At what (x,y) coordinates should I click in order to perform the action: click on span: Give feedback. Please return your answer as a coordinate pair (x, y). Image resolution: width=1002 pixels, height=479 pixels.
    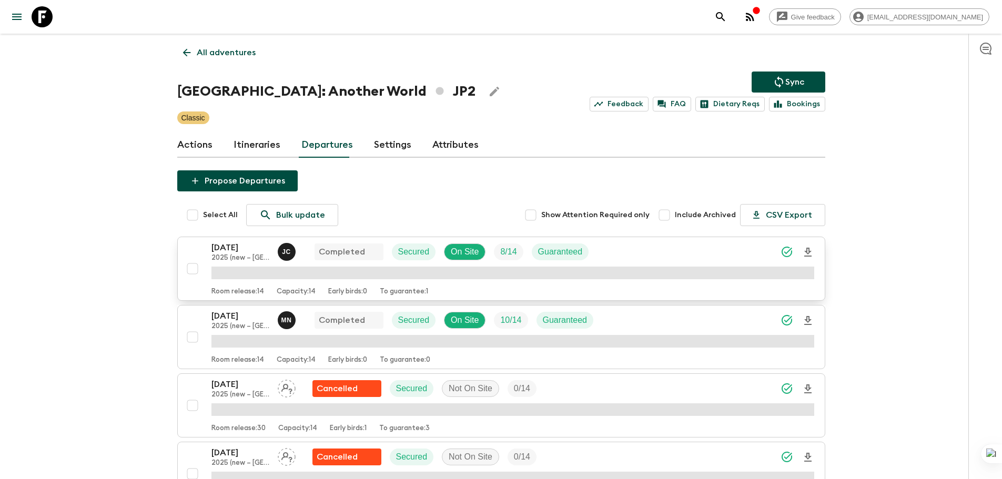
    Looking at the image, I should click on (812, 17).